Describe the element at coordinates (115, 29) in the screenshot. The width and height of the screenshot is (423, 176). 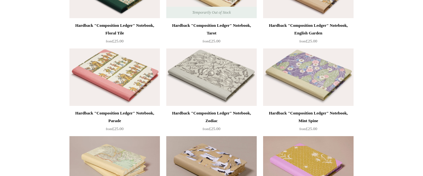
I see `div: Hardback "Composition Ledger" Notebook, Floral Tile` at that location.